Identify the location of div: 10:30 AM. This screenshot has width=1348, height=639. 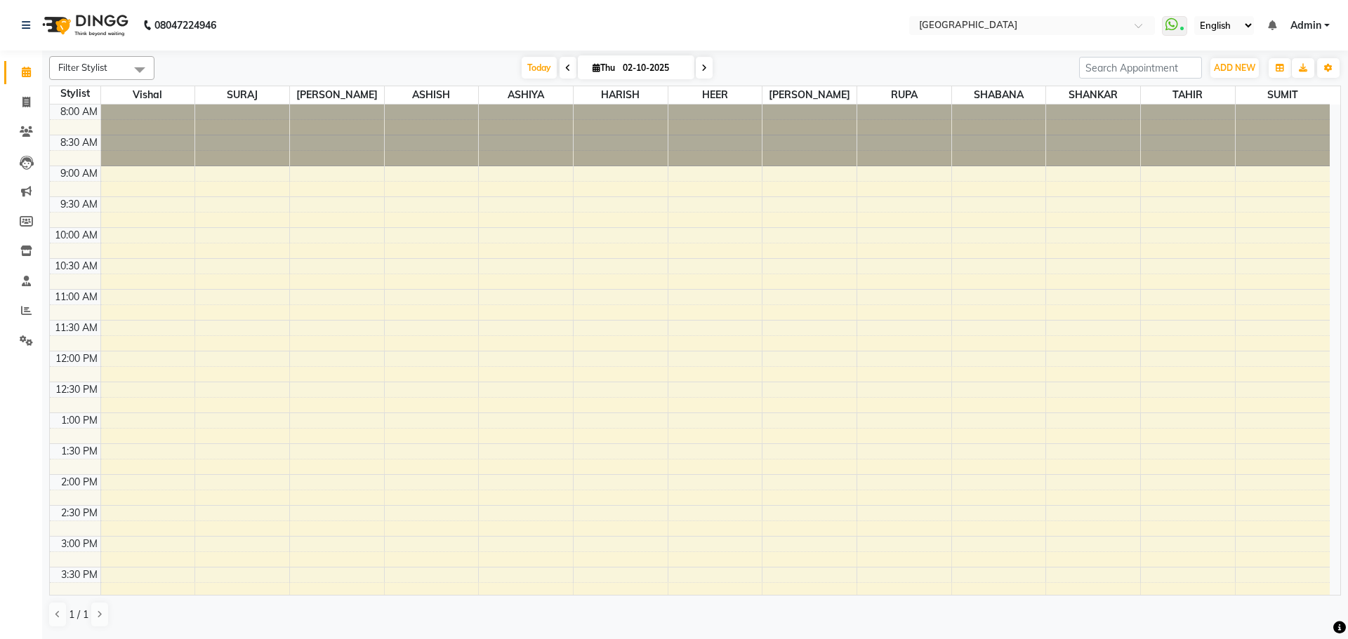
(76, 266).